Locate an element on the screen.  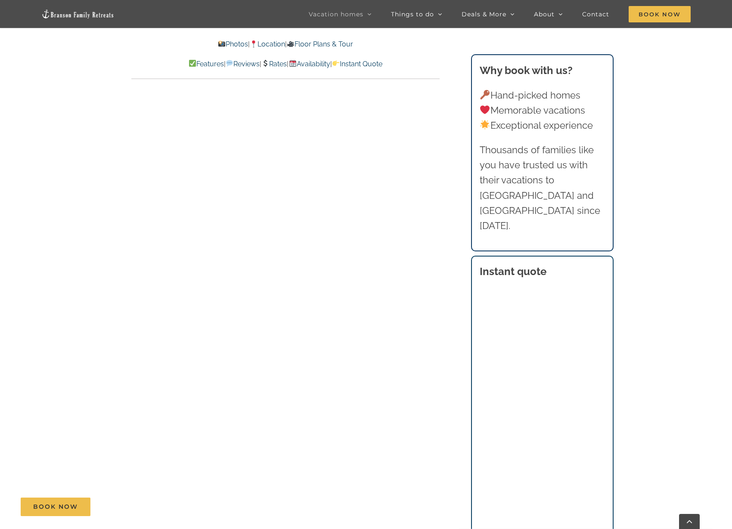
span: Contact is located at coordinates (596, 14).